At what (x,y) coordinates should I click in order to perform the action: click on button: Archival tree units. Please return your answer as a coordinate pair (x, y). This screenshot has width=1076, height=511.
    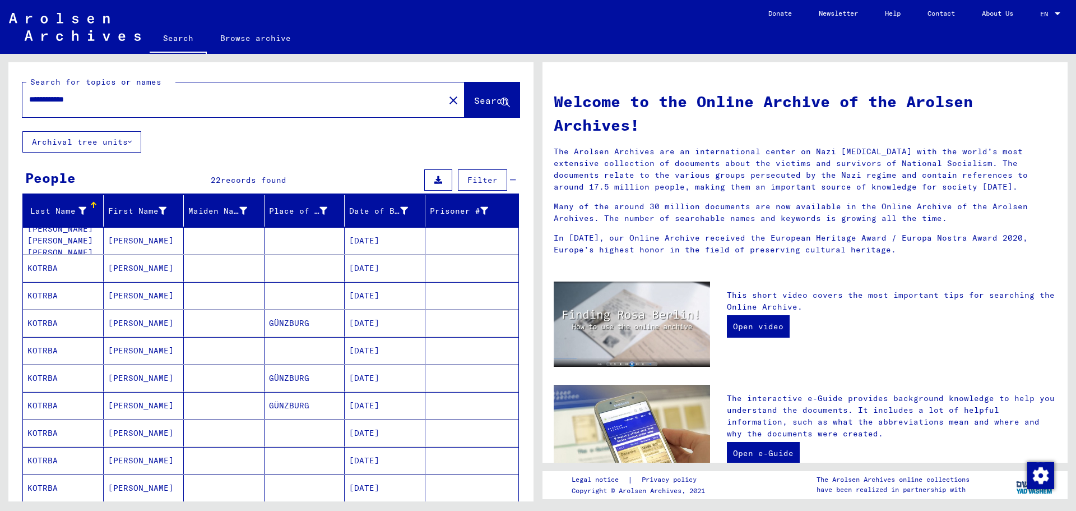
    Looking at the image, I should click on (82, 142).